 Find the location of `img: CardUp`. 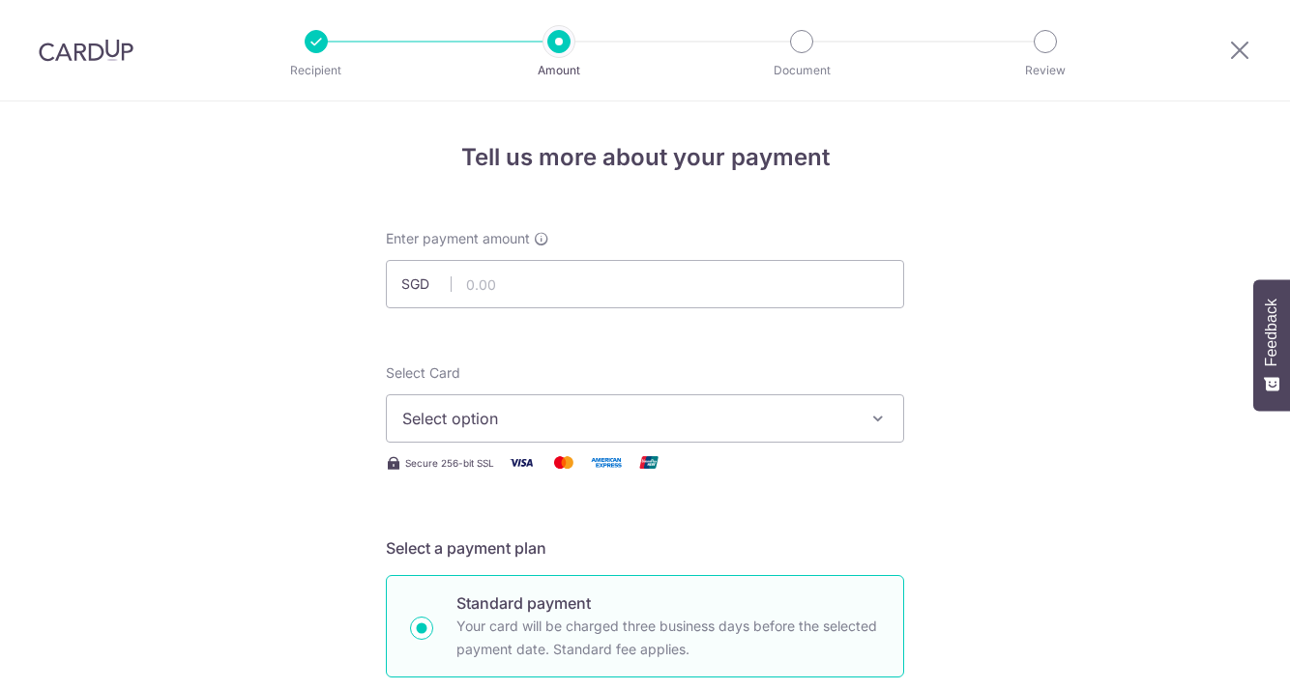

img: CardUp is located at coordinates (86, 50).